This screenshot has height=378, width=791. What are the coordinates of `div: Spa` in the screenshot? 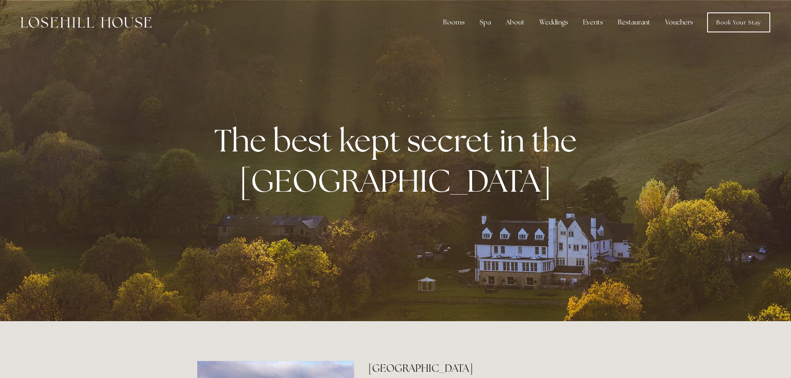 It's located at (485, 22).